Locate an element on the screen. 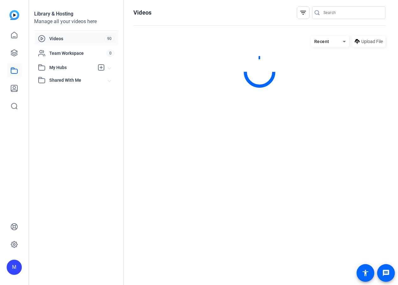 This screenshot has height=285, width=398. mat-expansion-panel-header: Shared With Me is located at coordinates (76, 80).